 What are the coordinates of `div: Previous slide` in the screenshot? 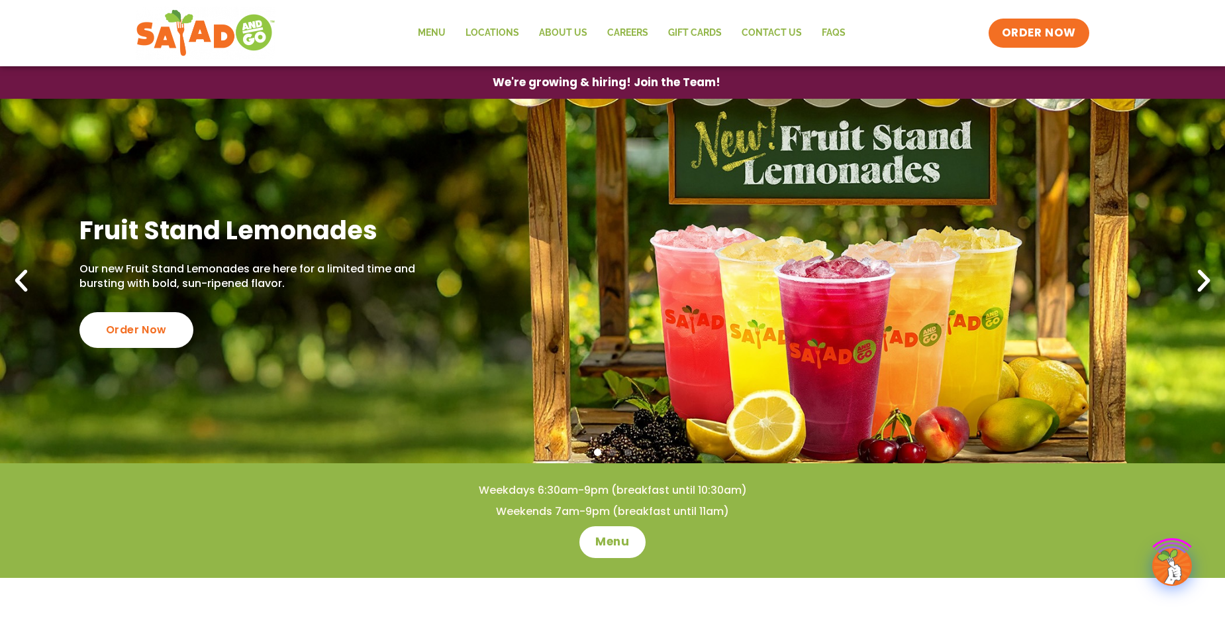 It's located at (21, 281).